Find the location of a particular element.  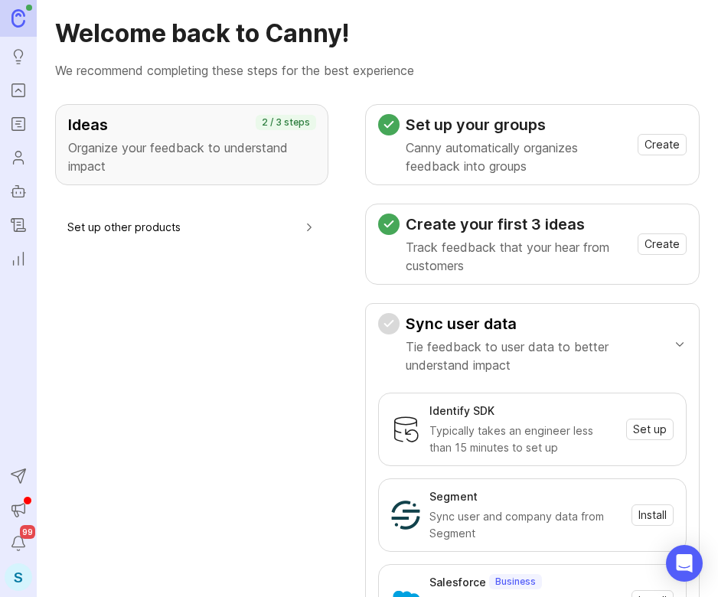

span: Install is located at coordinates (652, 515).